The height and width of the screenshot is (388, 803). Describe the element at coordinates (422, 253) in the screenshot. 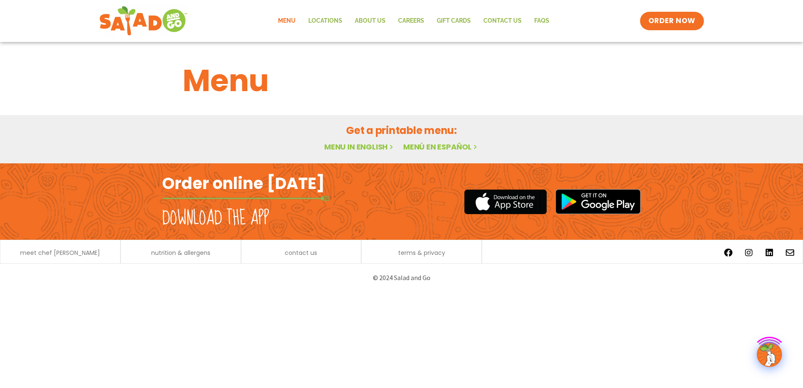

I see `a: terms & privacy` at that location.